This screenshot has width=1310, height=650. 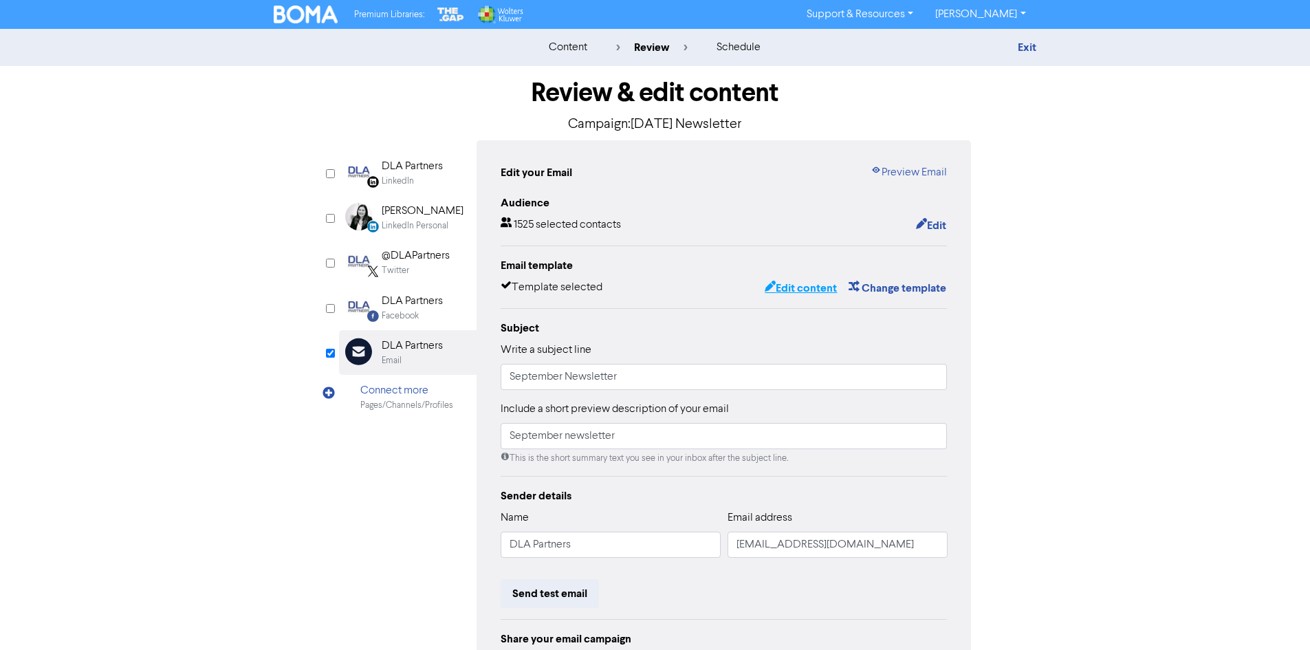 I want to click on button: Change template, so click(x=897, y=288).